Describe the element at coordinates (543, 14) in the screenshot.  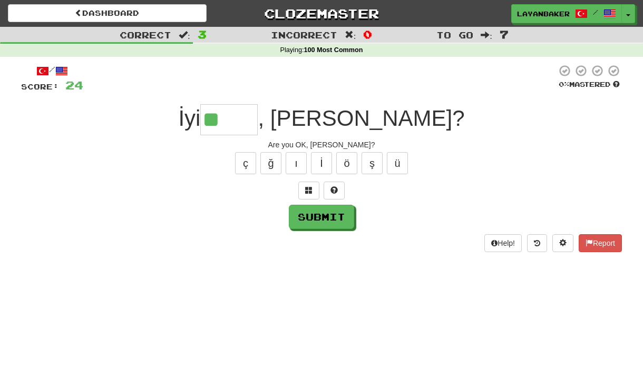
I see `span: layanbaker` at that location.